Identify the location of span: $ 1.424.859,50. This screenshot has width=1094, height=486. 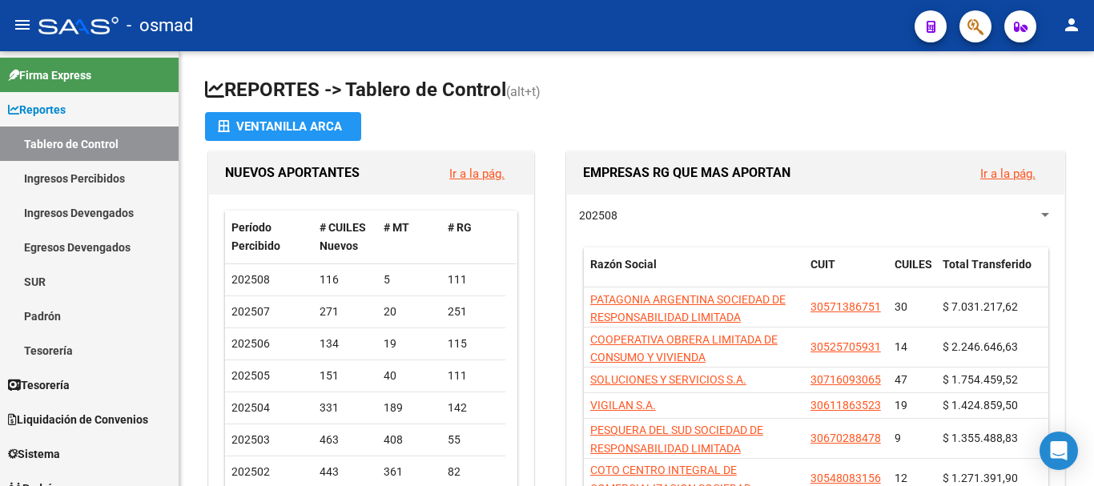
(980, 405).